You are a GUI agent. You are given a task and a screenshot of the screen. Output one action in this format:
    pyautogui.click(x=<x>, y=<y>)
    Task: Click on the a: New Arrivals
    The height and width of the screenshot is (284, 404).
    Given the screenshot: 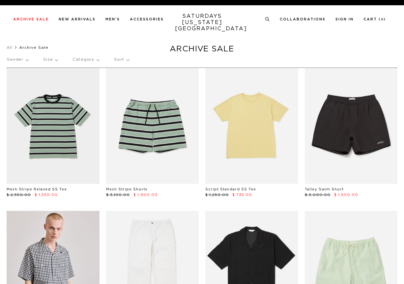 What is the action you would take?
    pyautogui.click(x=77, y=19)
    